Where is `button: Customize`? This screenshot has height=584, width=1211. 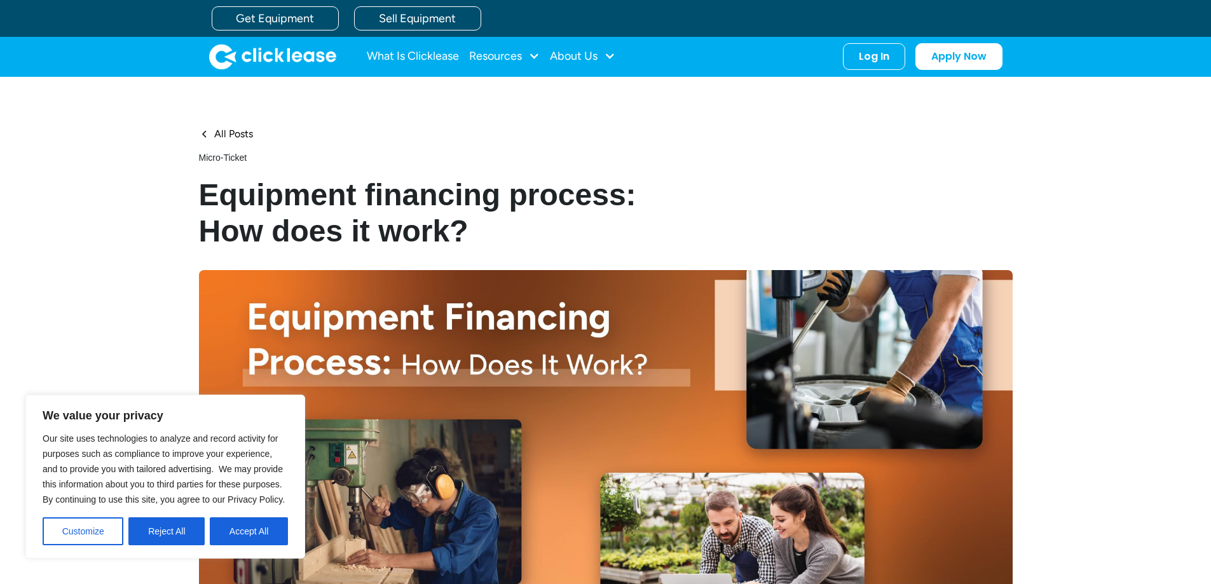
button: Customize is located at coordinates (83, 531).